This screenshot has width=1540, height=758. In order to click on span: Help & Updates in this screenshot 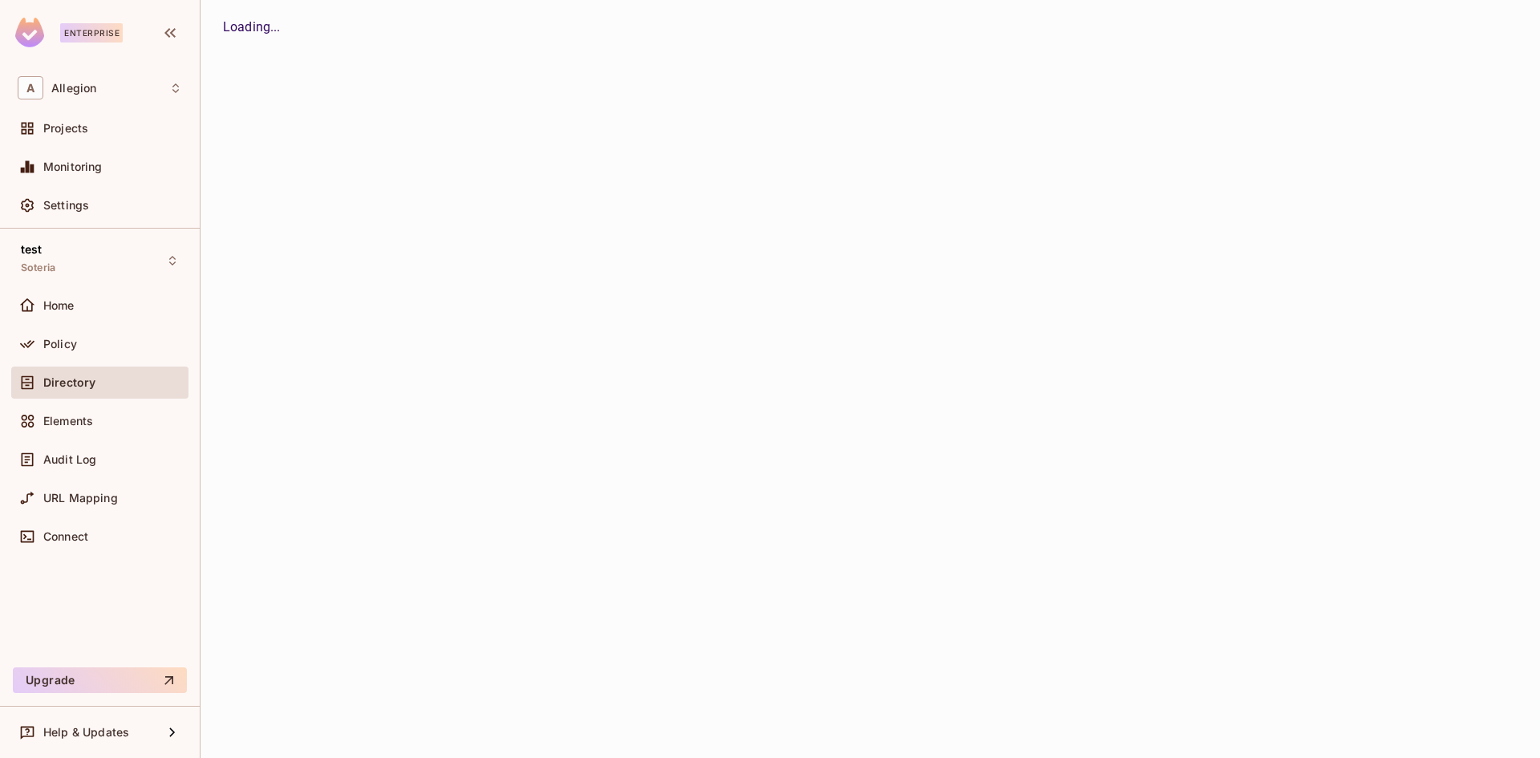, I will do `click(86, 732)`.